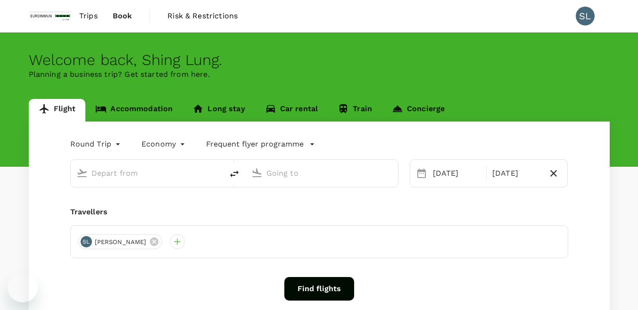  I want to click on button: Find flights, so click(319, 289).